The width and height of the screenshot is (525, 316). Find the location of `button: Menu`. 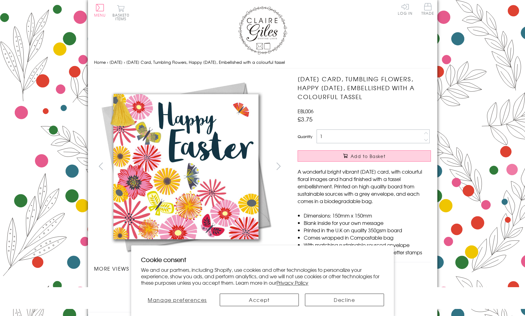

button: Menu is located at coordinates (100, 10).